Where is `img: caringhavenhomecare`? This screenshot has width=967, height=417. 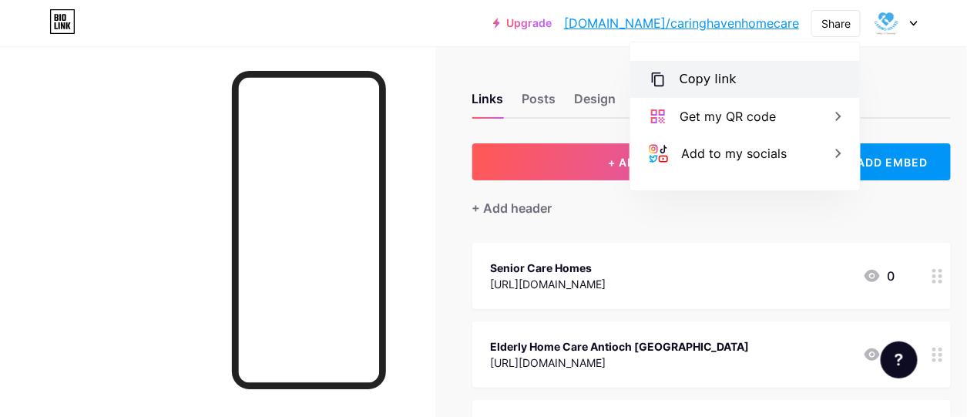
img: caringhavenhomecare is located at coordinates (887, 23).